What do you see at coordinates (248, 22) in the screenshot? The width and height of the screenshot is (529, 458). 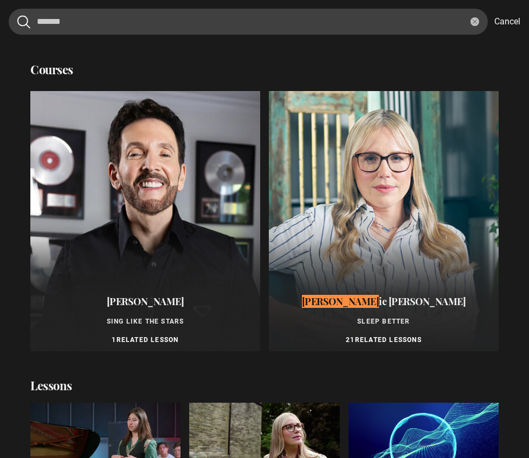 I see `input: Search` at bounding box center [248, 22].